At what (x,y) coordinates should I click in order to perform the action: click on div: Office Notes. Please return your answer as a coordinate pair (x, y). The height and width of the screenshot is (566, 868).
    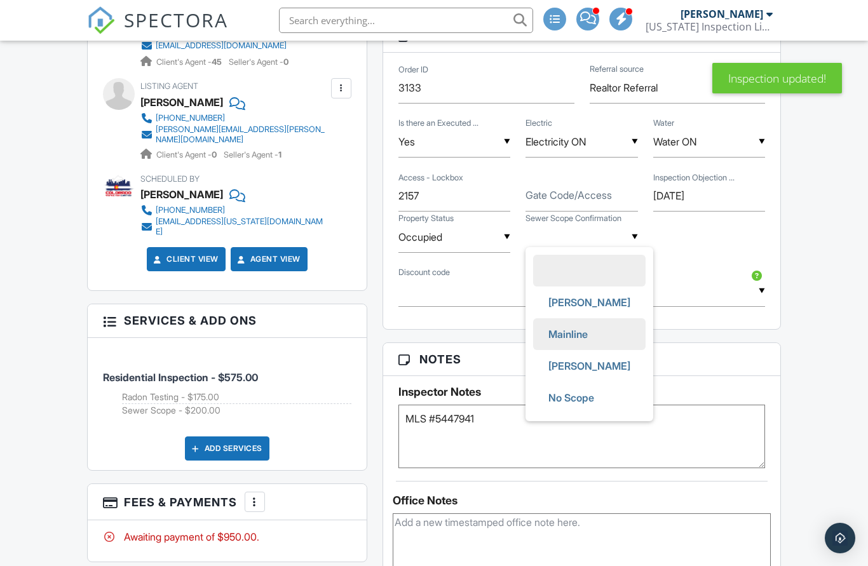
    Looking at the image, I should click on (582, 501).